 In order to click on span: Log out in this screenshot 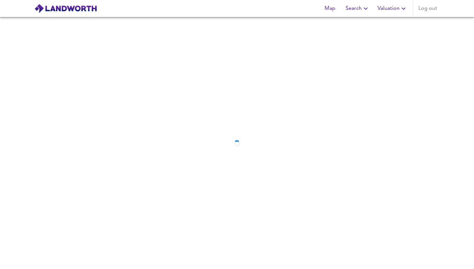, I will do `click(427, 9)`.